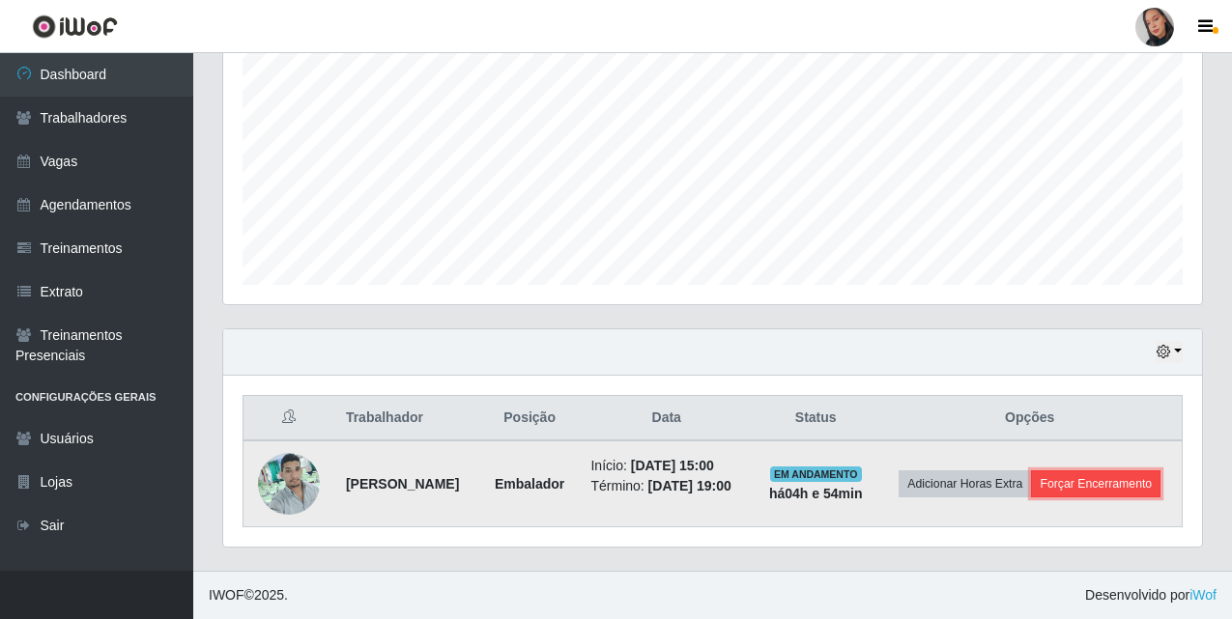  What do you see at coordinates (666, 418) in the screenshot?
I see `th: Data` at bounding box center [666, 418].